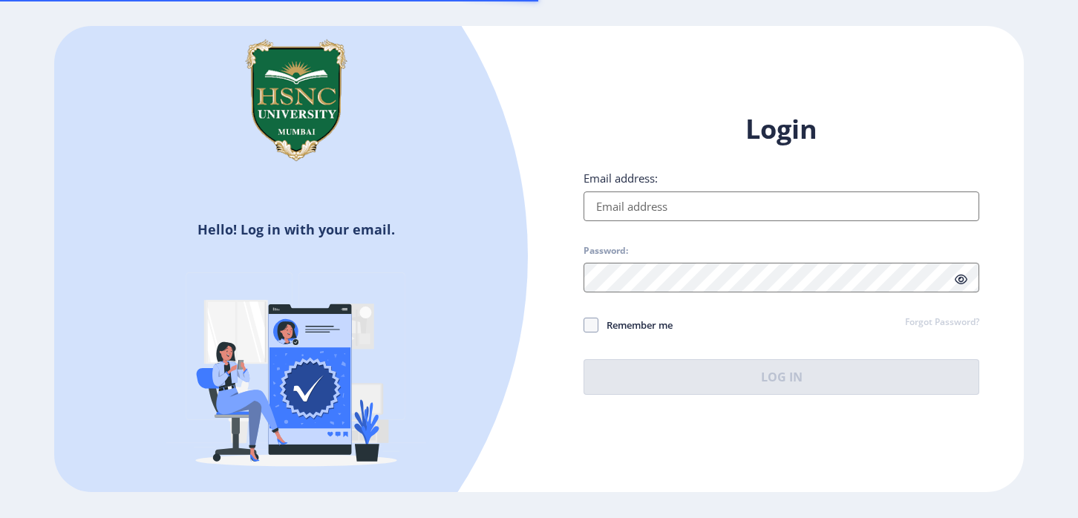  I want to click on label: Password:, so click(606, 251).